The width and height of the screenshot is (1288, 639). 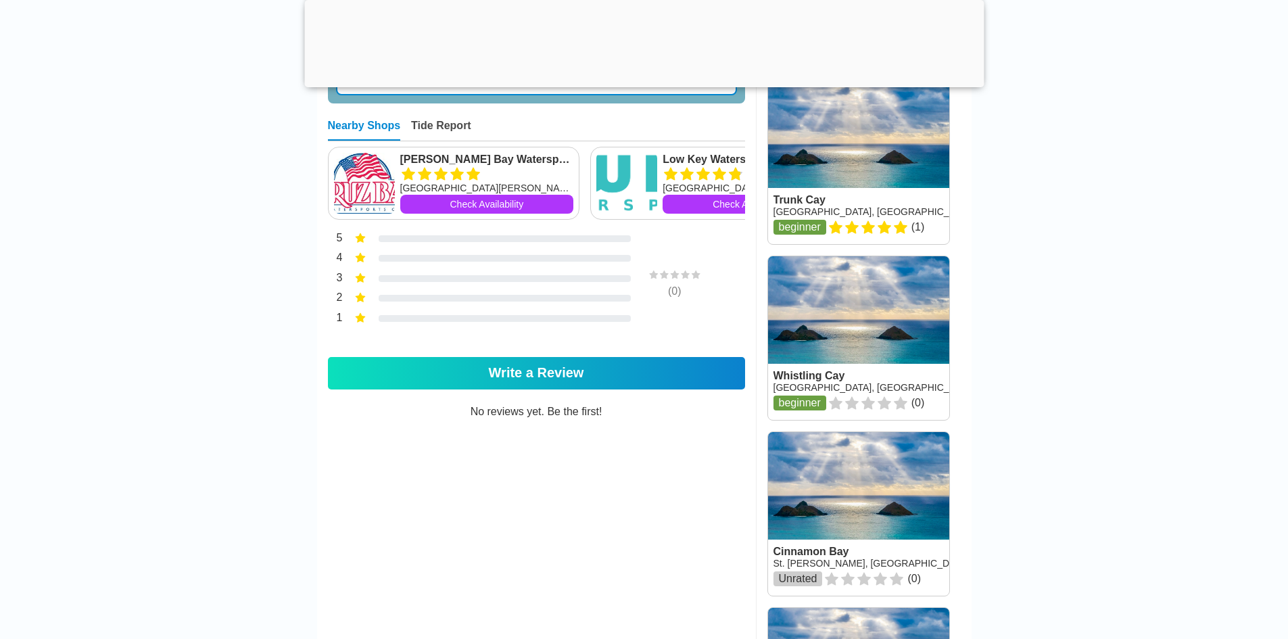 What do you see at coordinates (364, 130) in the screenshot?
I see `div: Nearby Shops` at bounding box center [364, 130].